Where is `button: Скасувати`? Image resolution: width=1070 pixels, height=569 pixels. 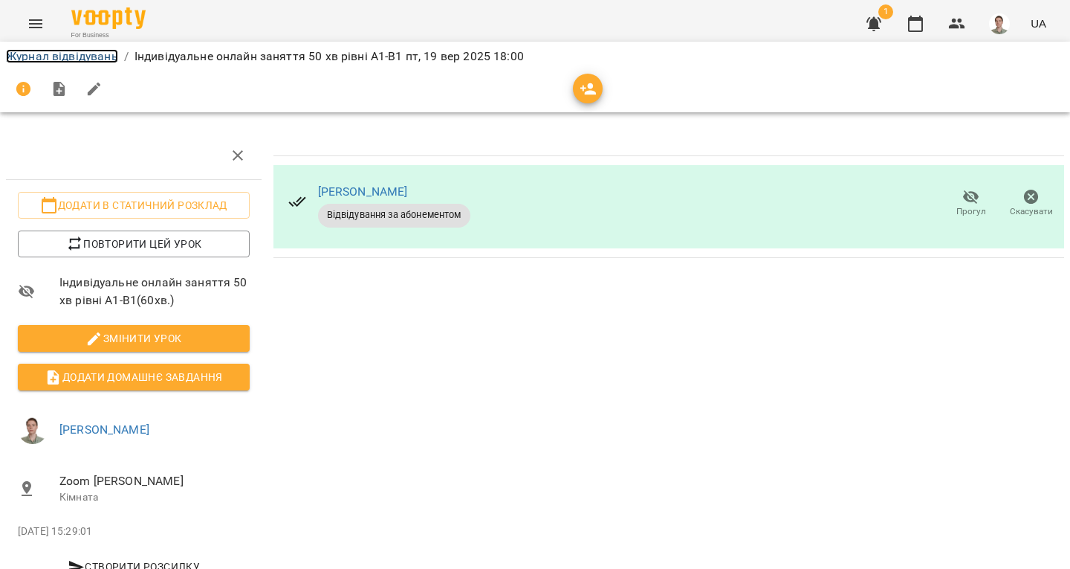
button: Скасувати is located at coordinates (1031, 204).